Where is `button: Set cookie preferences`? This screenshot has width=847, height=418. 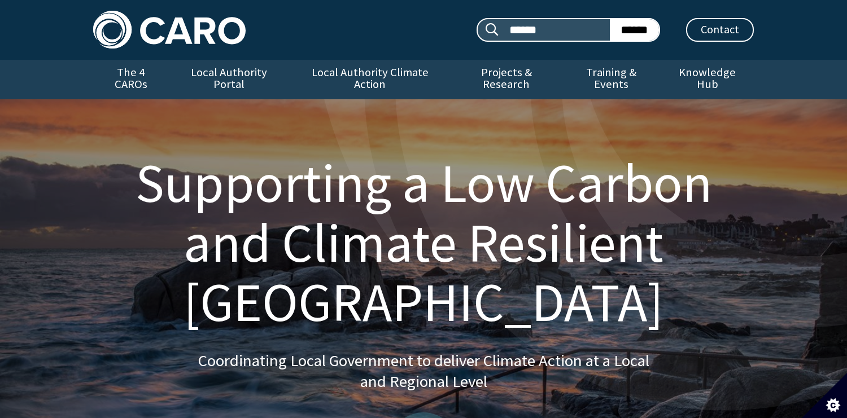 button: Set cookie preferences is located at coordinates (824, 396).